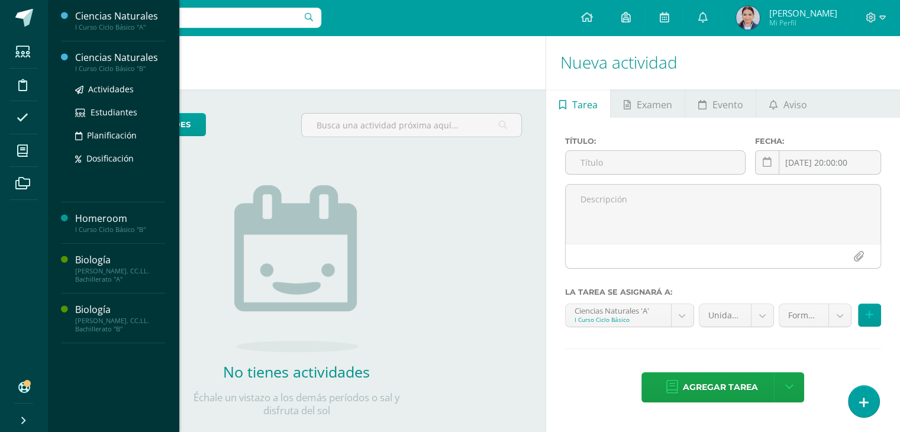  I want to click on a: Unidad 4, so click(736, 315).